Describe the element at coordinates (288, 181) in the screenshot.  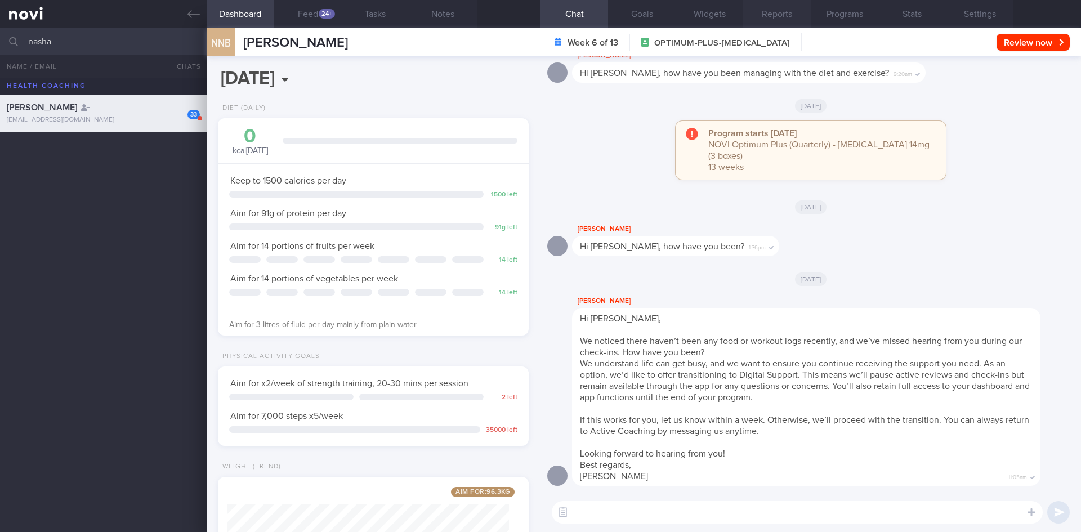
I see `span: Keep to 1500 calories per day` at that location.